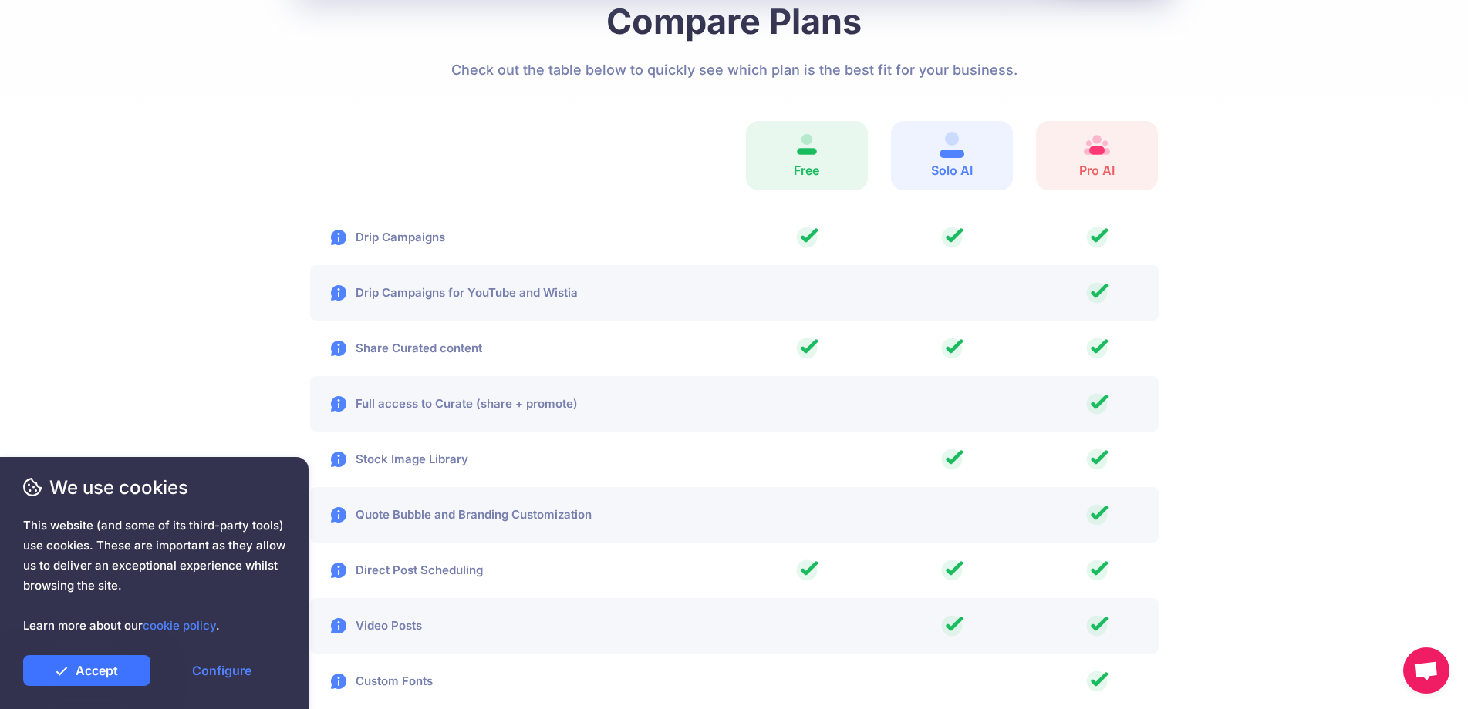 The width and height of the screenshot is (1468, 709). What do you see at coordinates (396, 349) in the screenshot?
I see `p: Share Curated content` at bounding box center [396, 349].